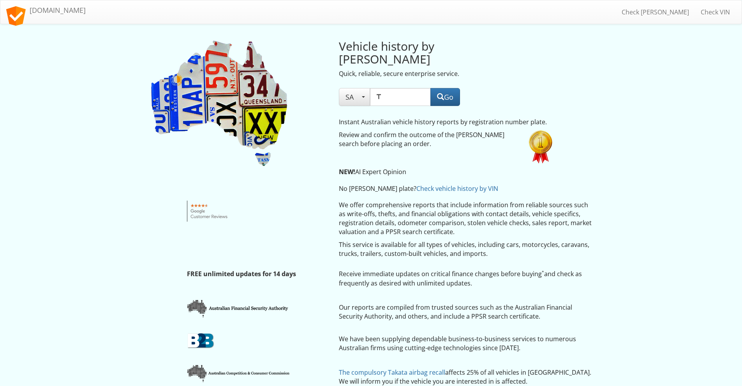 The image size is (742, 386). What do you see at coordinates (466, 278) in the screenshot?
I see `p: Receive immediate updates on critical finance changes before buying and check as frequently as de...` at bounding box center [466, 278].